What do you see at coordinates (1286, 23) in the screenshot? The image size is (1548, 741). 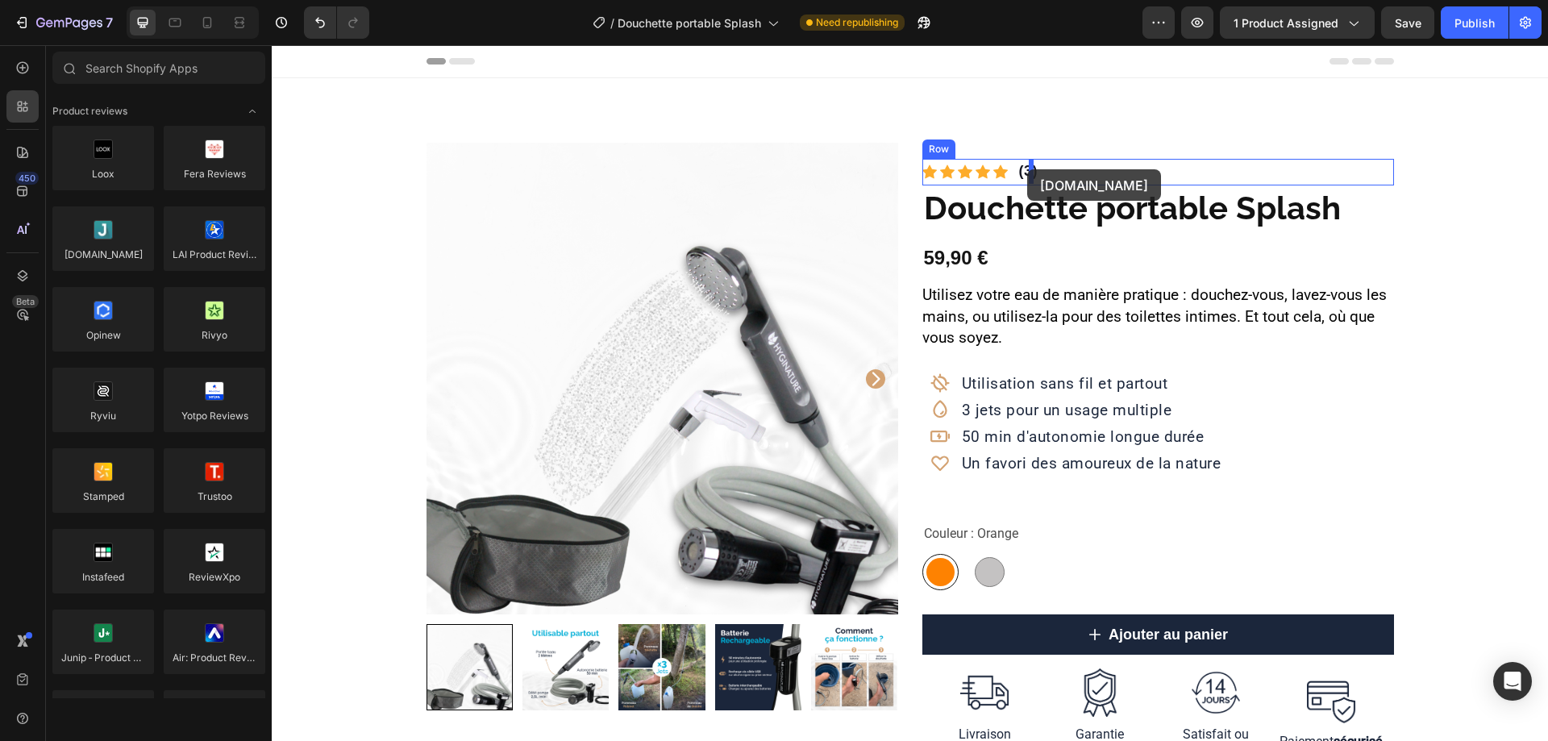 I see `span: 1 product assigned` at bounding box center [1286, 23].